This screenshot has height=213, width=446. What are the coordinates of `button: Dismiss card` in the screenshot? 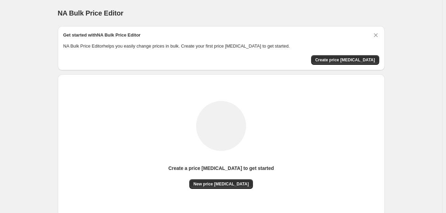 It's located at (376, 35).